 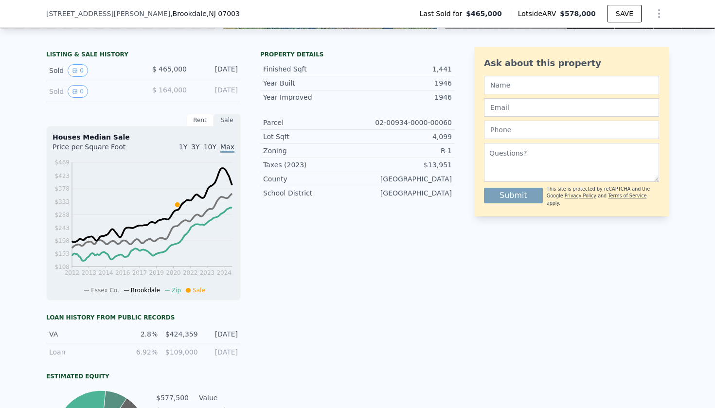 What do you see at coordinates (195, 147) in the screenshot?
I see `span: 3Y` at bounding box center [195, 147].